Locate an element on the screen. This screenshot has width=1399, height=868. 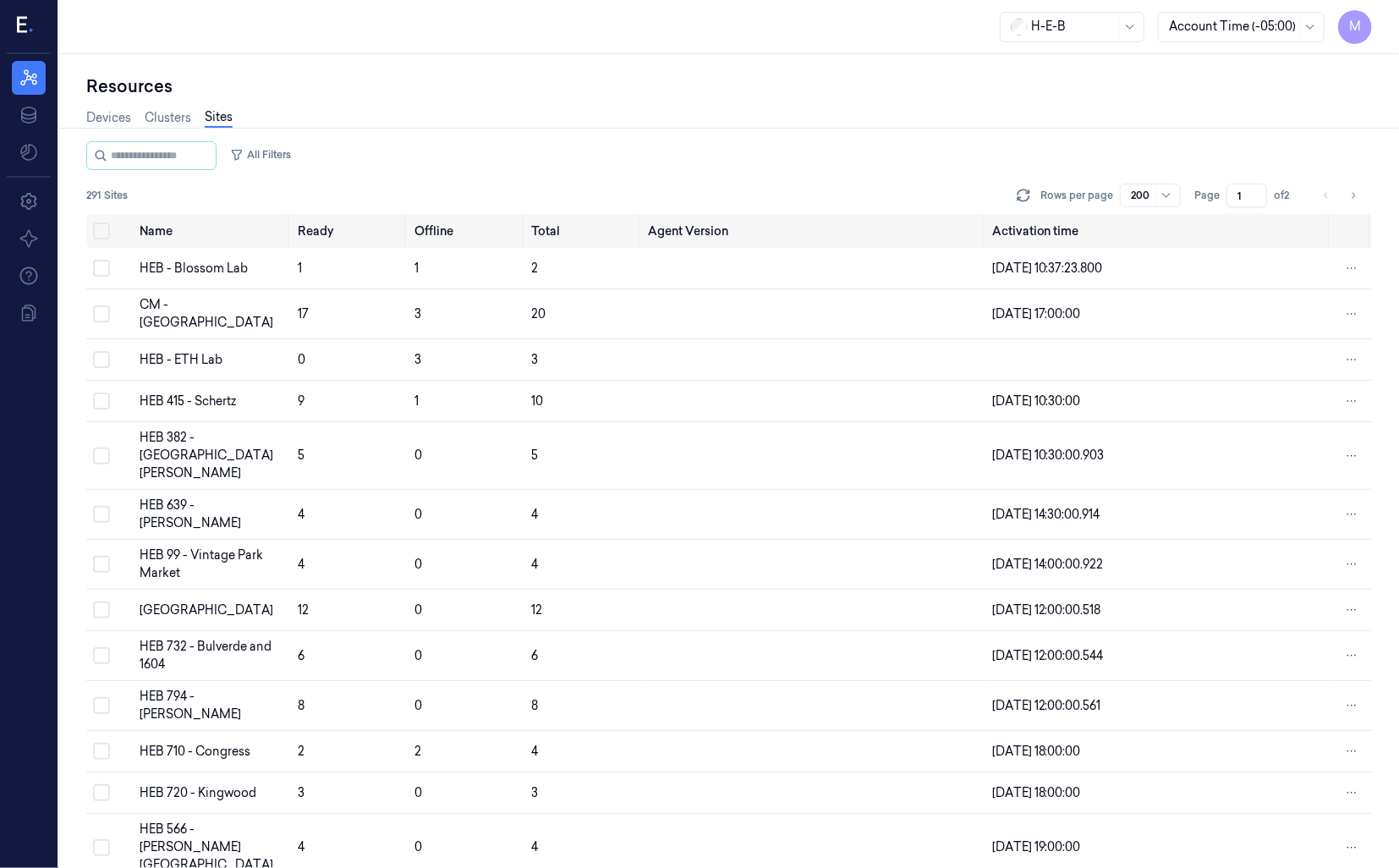
nav: pagination is located at coordinates (1339, 195).